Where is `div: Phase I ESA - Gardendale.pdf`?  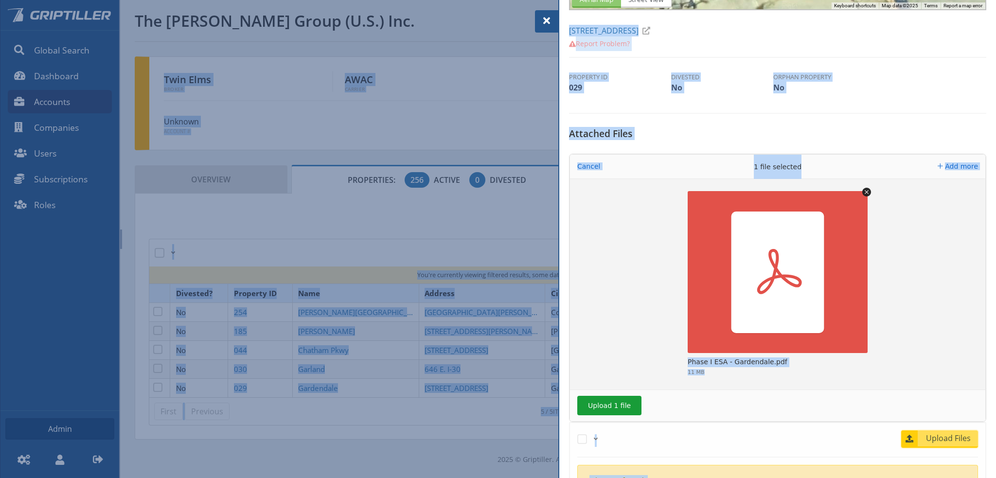 div: Phase I ESA - Gardendale.pdf is located at coordinates (738, 362).